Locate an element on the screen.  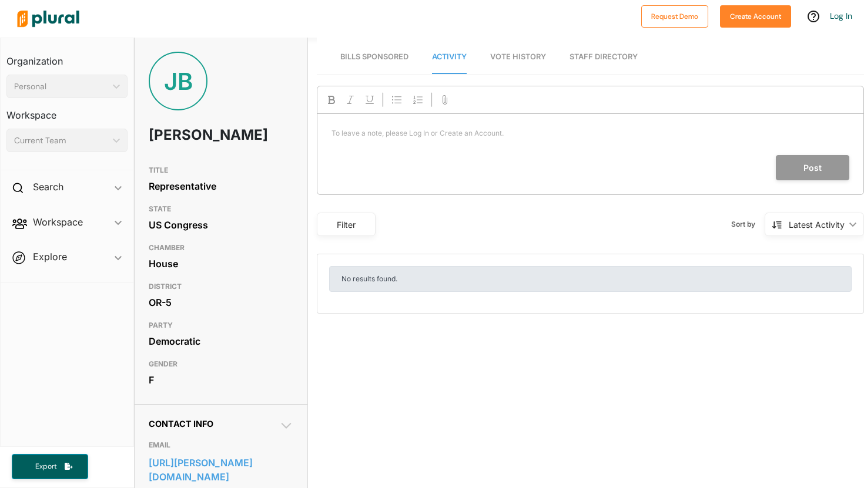
h3: Workspace is located at coordinates (67, 111).